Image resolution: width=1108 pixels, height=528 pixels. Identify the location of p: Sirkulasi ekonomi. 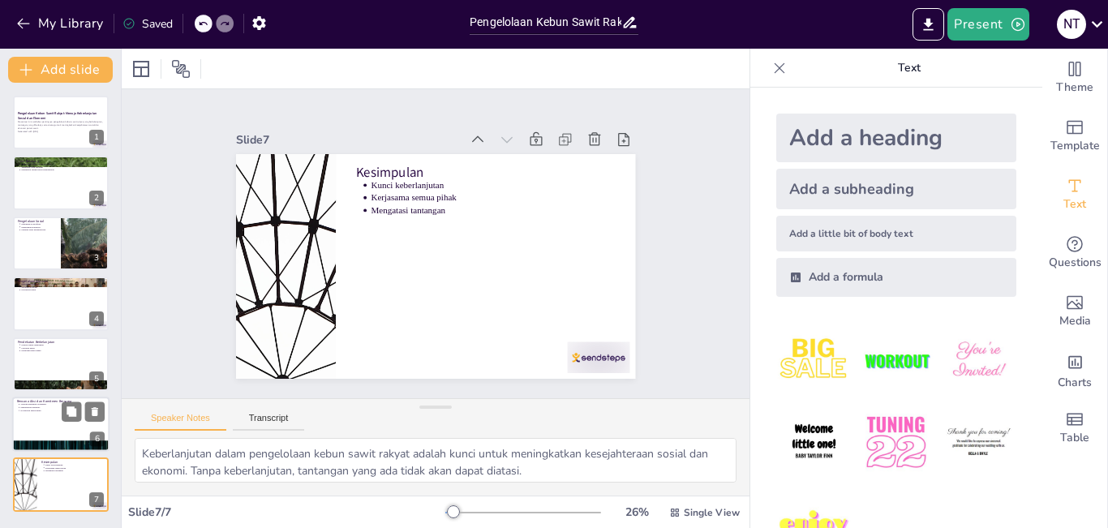
(62, 287).